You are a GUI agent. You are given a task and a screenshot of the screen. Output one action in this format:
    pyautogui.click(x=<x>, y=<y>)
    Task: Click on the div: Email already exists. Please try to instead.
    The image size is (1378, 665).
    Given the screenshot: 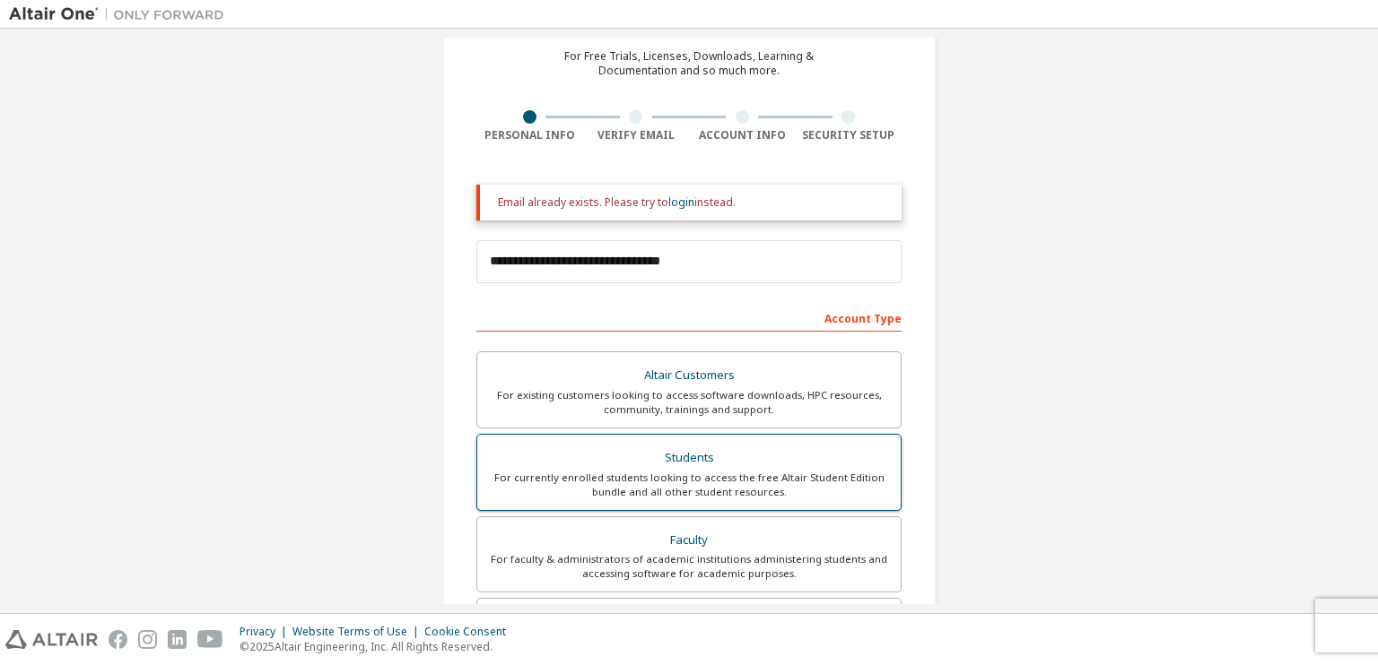 What is the action you would take?
    pyautogui.click(x=692, y=203)
    